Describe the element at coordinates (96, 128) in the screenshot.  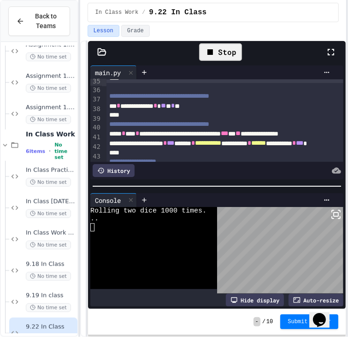
I see `div: 40` at that location.